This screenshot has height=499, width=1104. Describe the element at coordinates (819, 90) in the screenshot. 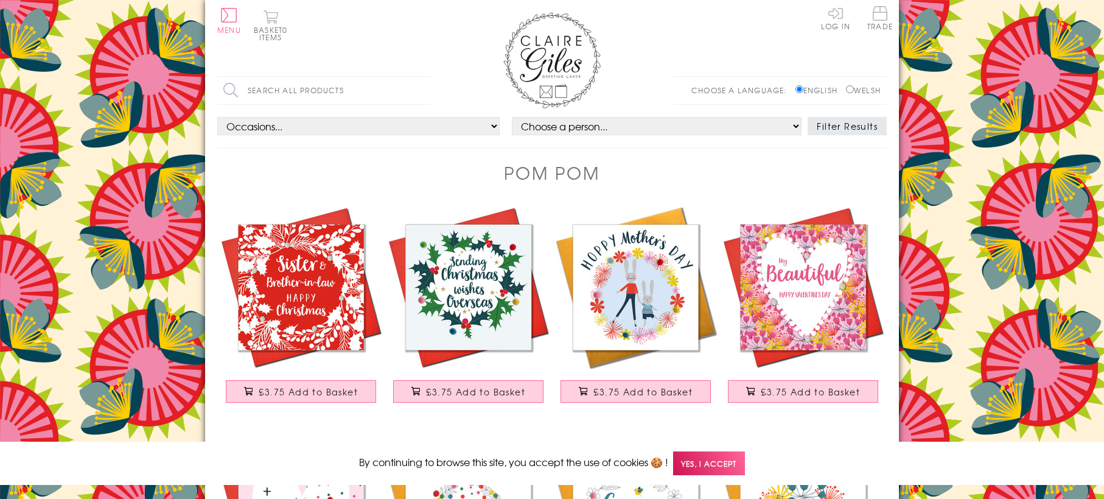

I see `label: English` at that location.